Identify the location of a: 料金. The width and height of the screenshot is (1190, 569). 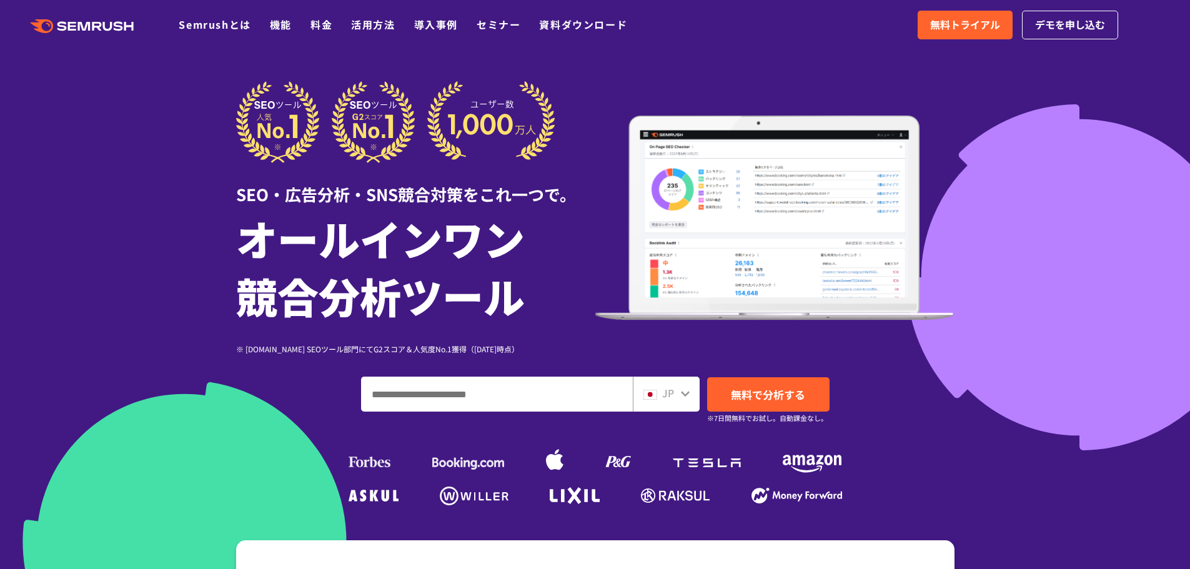
(321, 24).